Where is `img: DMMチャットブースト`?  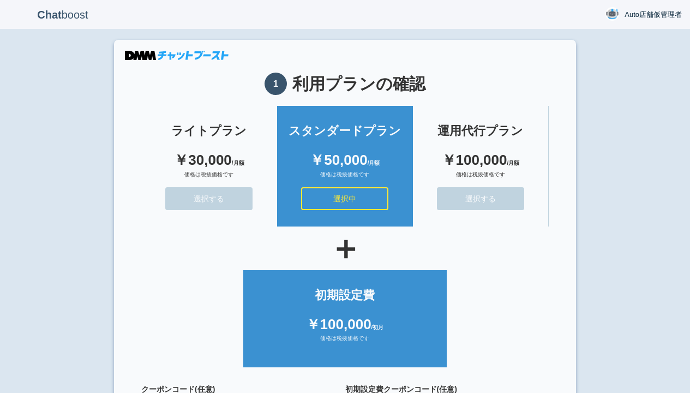 img: DMMチャットブースト is located at coordinates (177, 55).